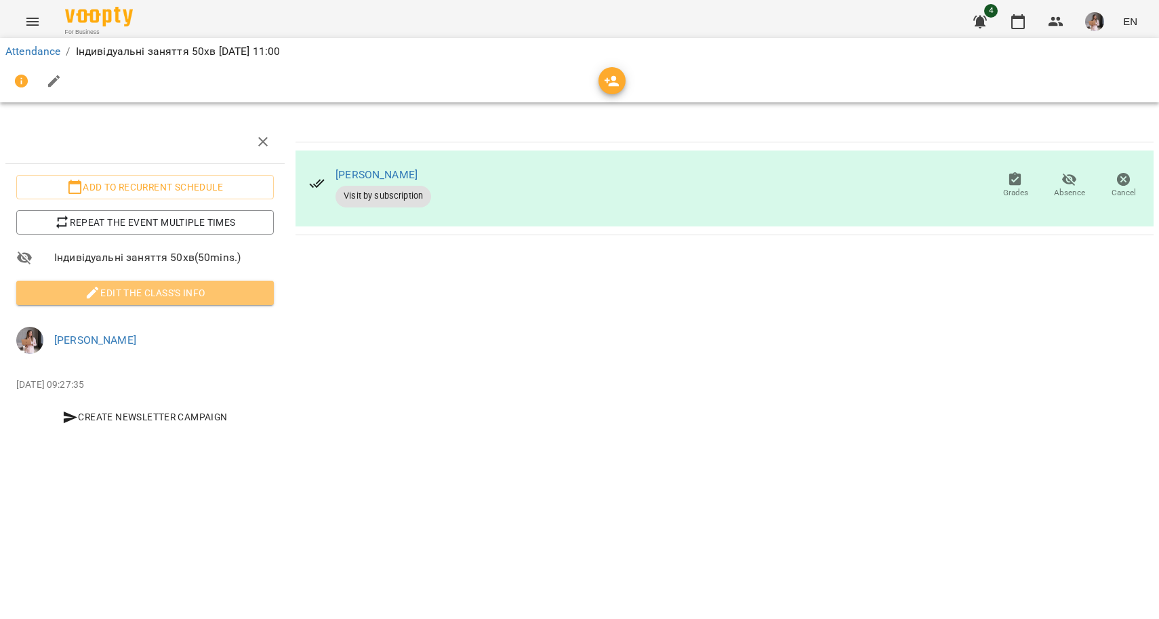 The image size is (1159, 619). I want to click on span: 4, so click(991, 11).